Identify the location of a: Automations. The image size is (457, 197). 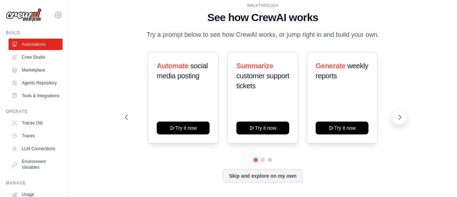
(35, 44).